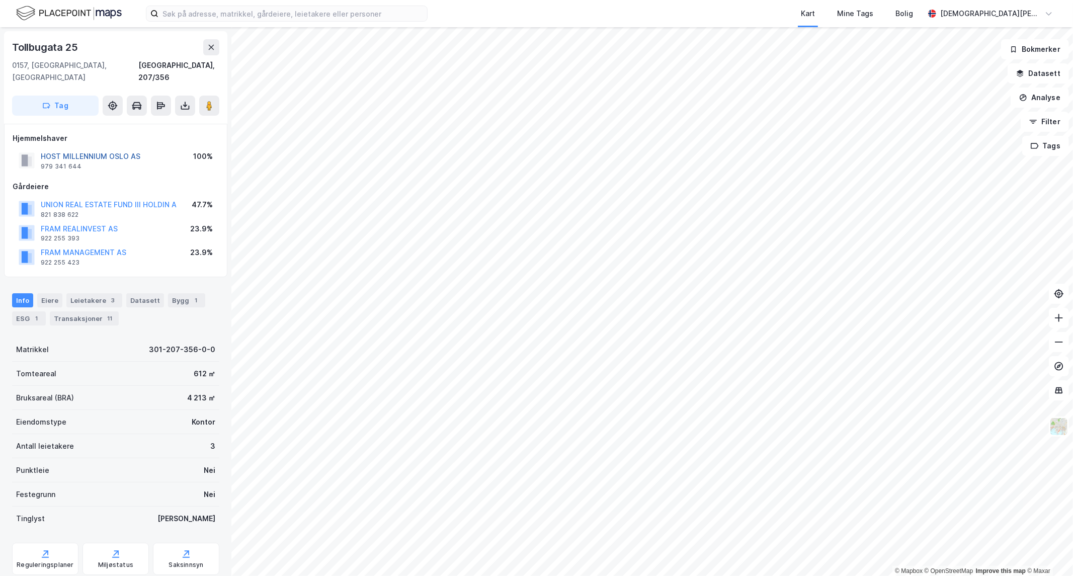  What do you see at coordinates (60, 238) in the screenshot?
I see `div: 922 255 393` at bounding box center [60, 238].